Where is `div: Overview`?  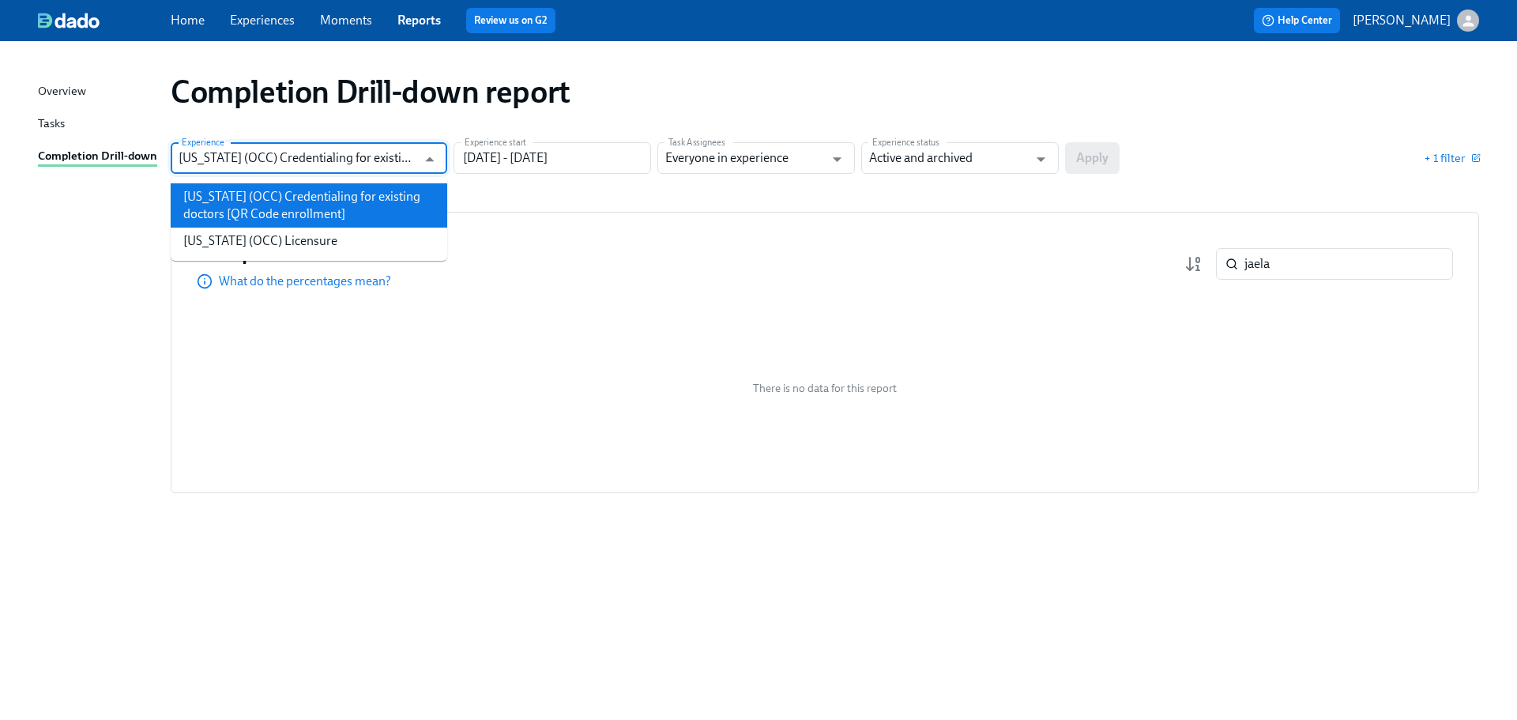 div: Overview is located at coordinates (62, 92).